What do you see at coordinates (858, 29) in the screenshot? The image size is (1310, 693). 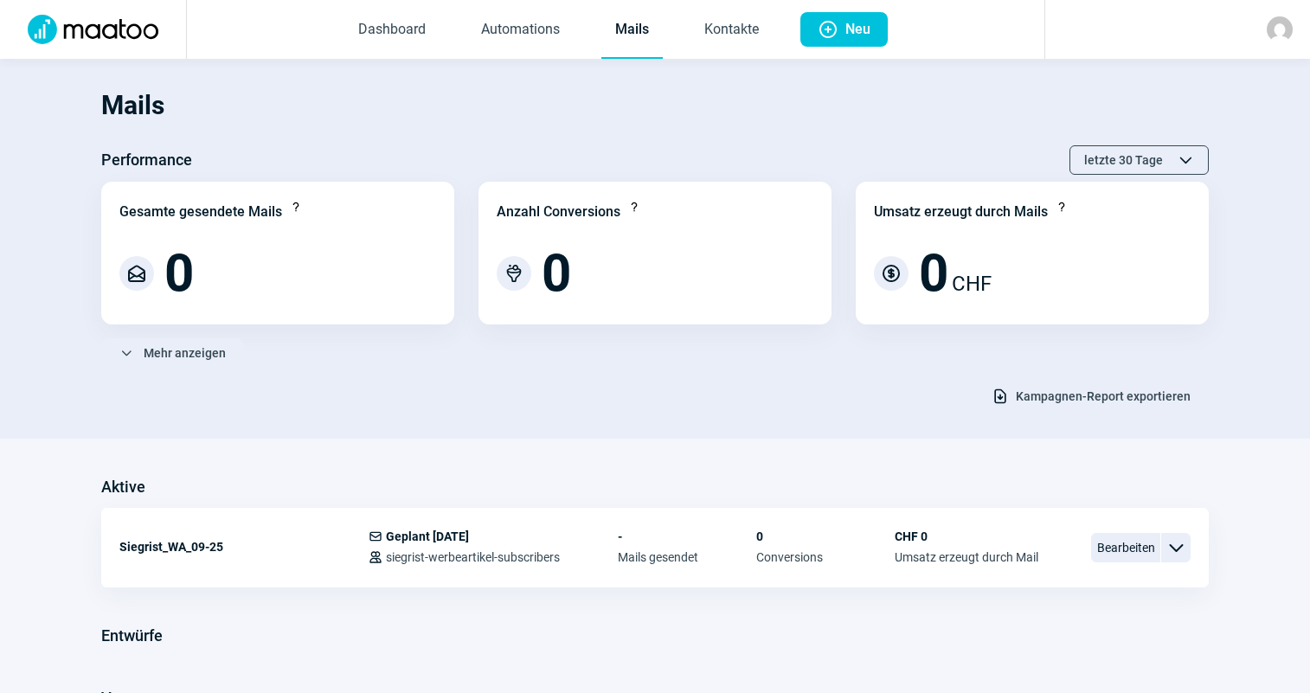 I see `span: Neu` at bounding box center [858, 29].